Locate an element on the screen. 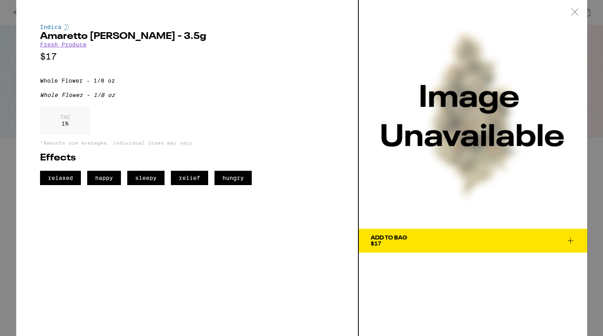 The image size is (603, 336). div: 1 % is located at coordinates (65, 120).